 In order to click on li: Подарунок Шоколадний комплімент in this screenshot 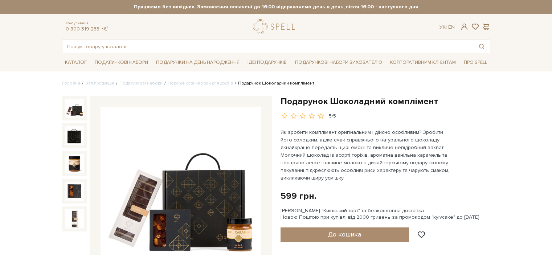, I will do `click(274, 84)`.